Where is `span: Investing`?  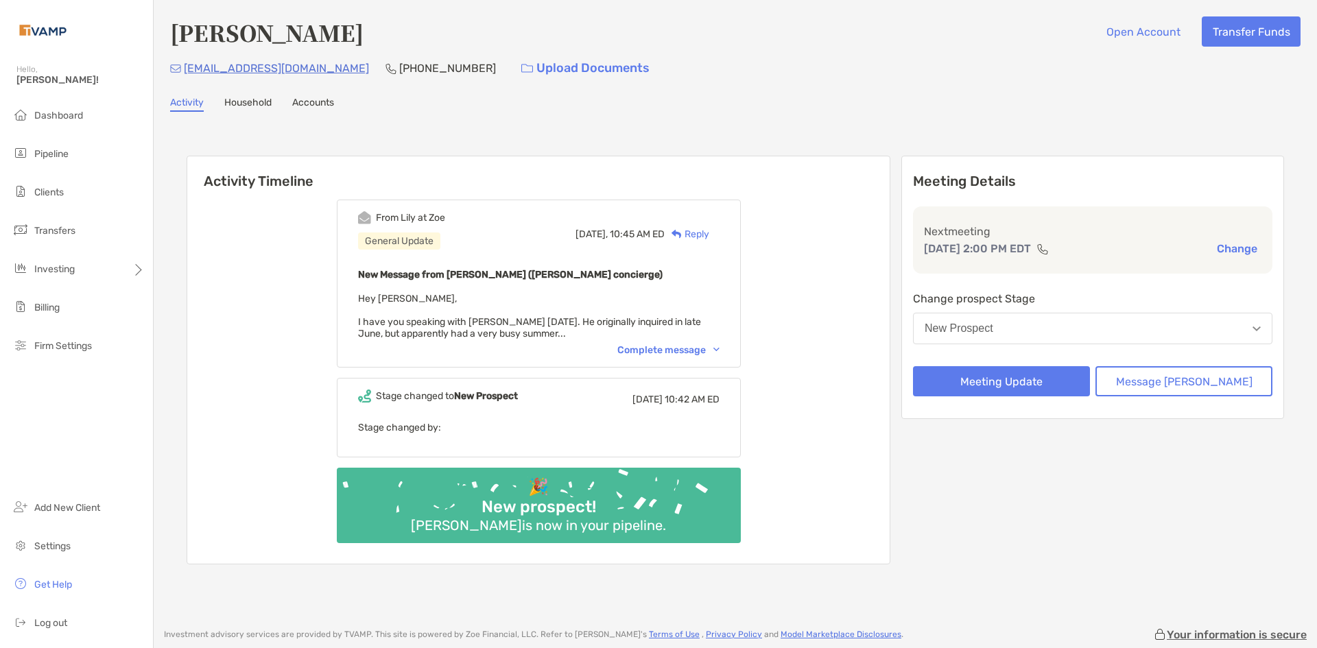
span: Investing is located at coordinates (54, 269).